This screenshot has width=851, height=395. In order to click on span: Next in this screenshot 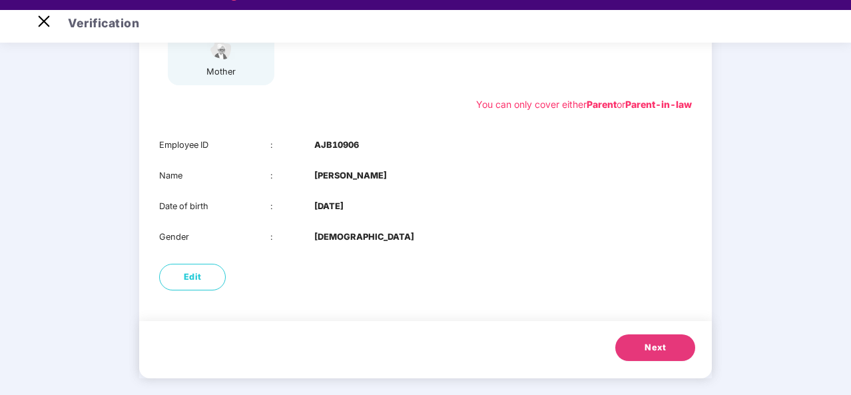, I will do `click(655, 347)`.